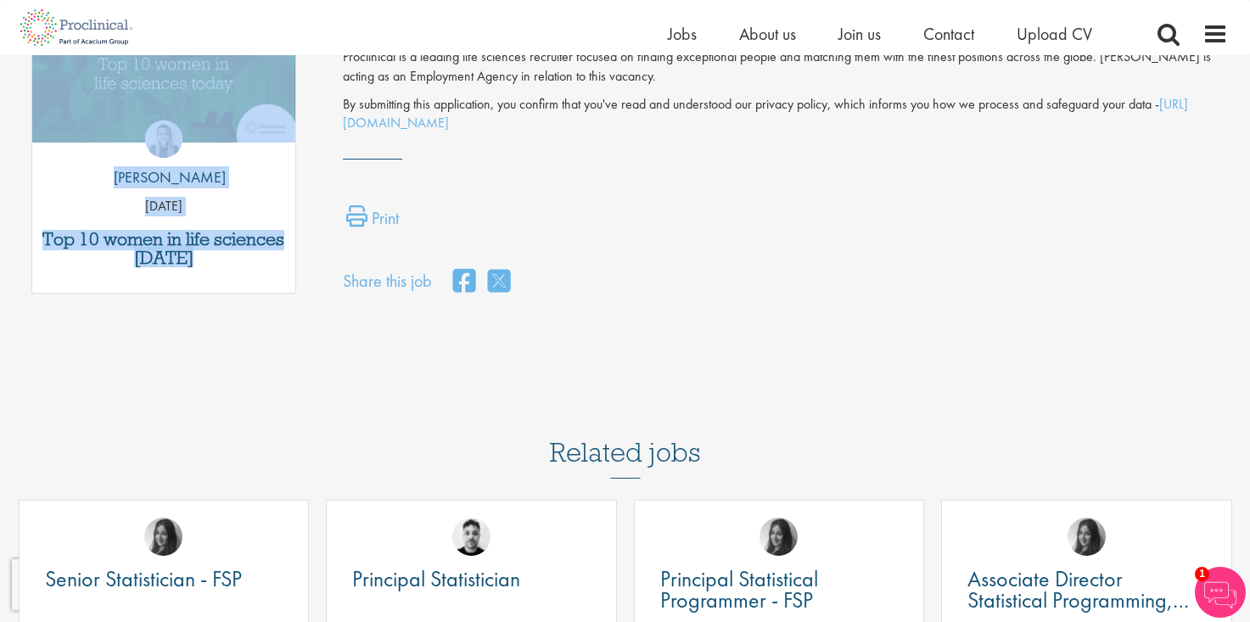 This screenshot has width=1250, height=622. I want to click on a: Contact, so click(949, 34).